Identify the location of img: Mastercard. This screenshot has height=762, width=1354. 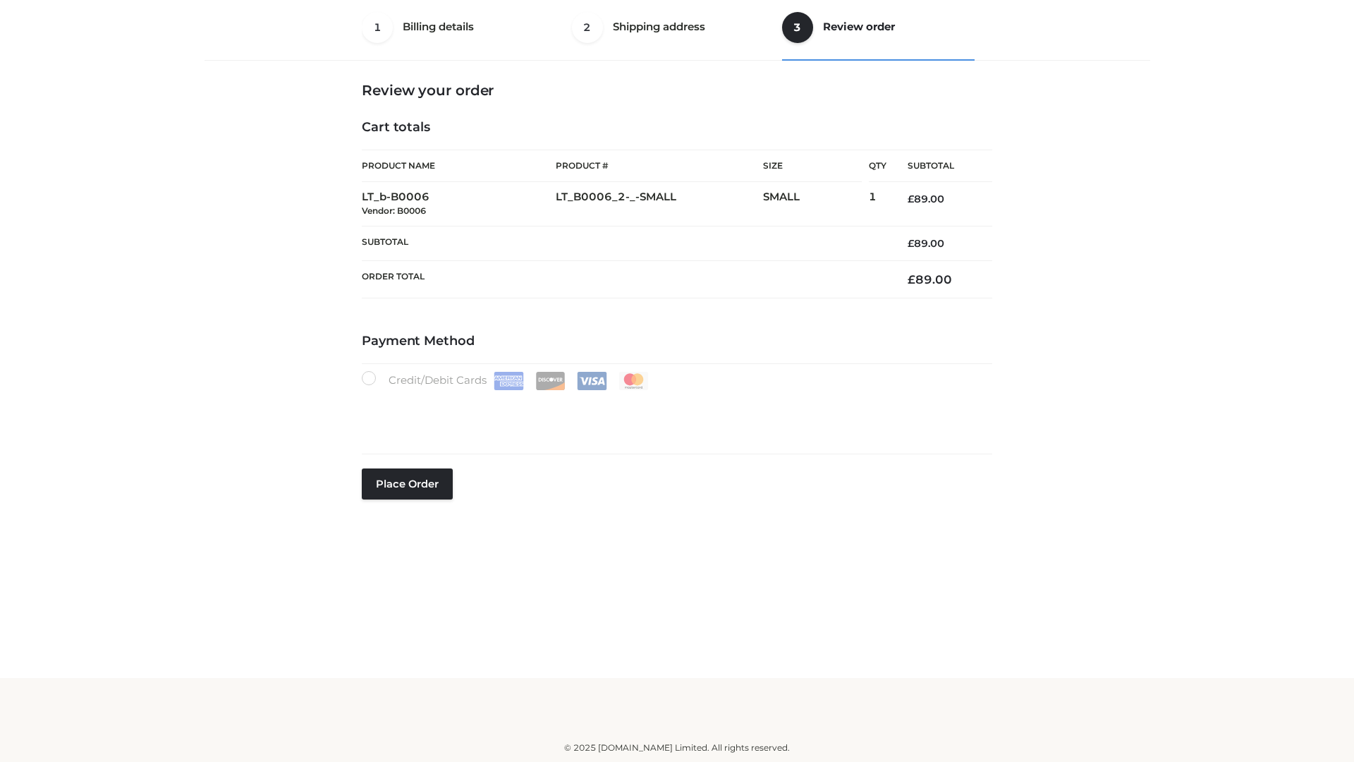
(633, 381).